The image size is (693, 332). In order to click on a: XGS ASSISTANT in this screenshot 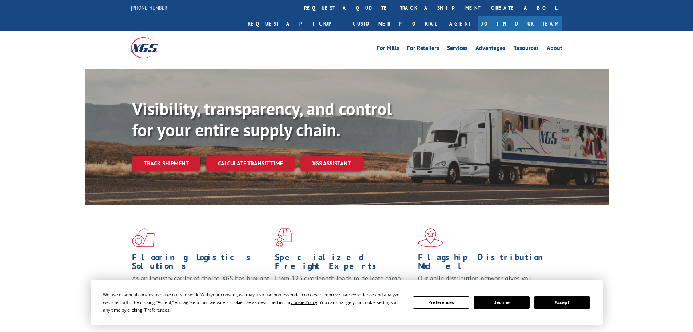, I will do `click(332, 163)`.